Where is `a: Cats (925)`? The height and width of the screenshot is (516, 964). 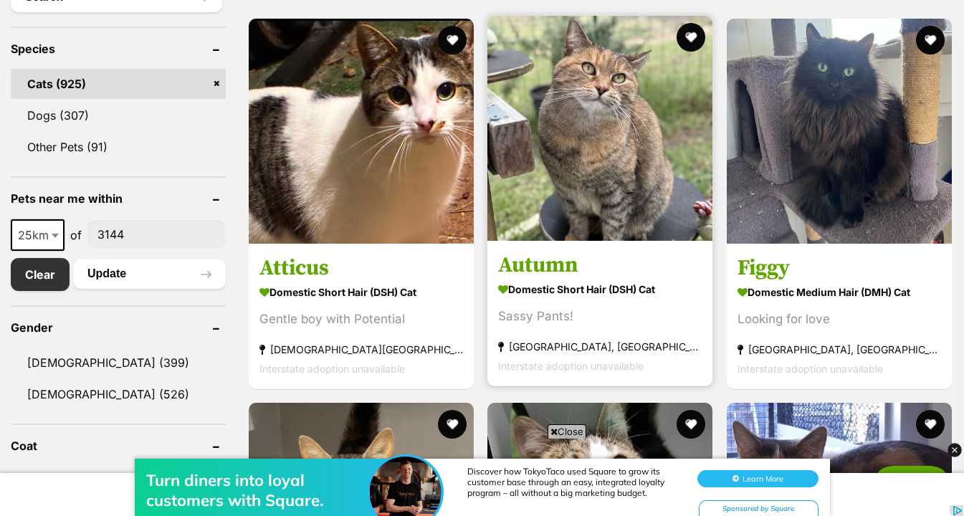
a: Cats (925) is located at coordinates (118, 84).